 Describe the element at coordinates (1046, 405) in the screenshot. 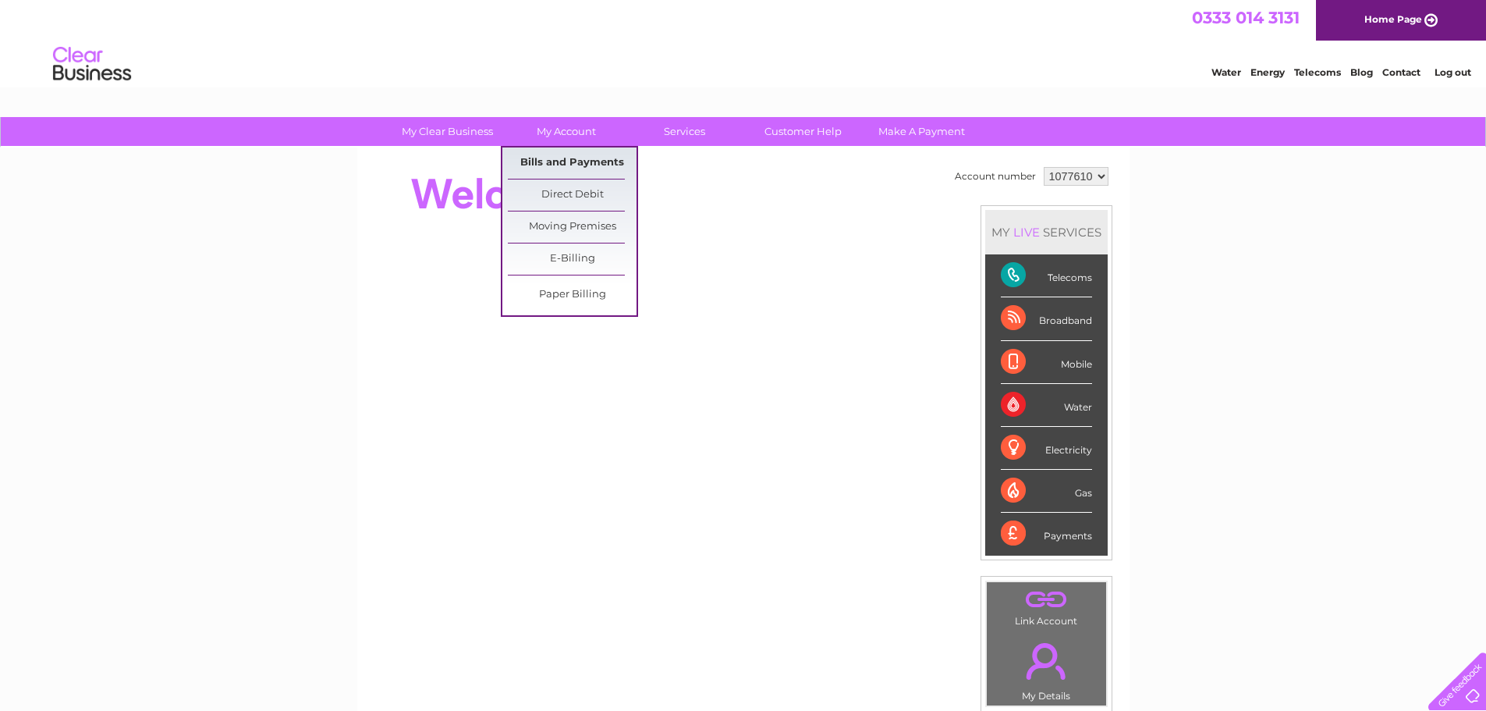

I see `div: Water` at that location.